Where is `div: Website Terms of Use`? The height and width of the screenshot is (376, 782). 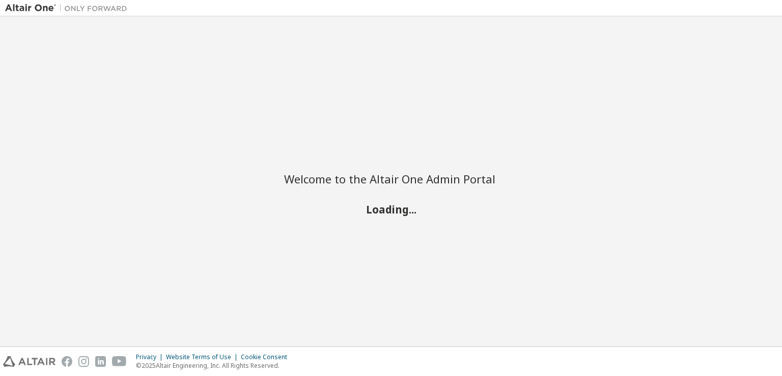
div: Website Terms of Use is located at coordinates (203, 357).